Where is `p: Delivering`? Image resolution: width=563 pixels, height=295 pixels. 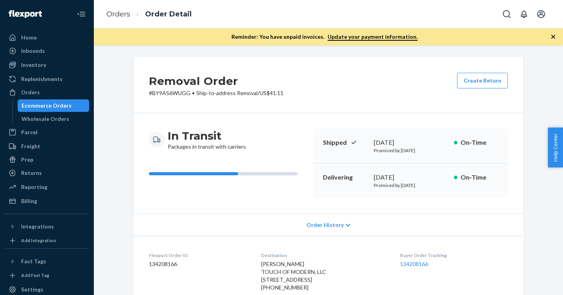 p: Delivering is located at coordinates (345, 177).